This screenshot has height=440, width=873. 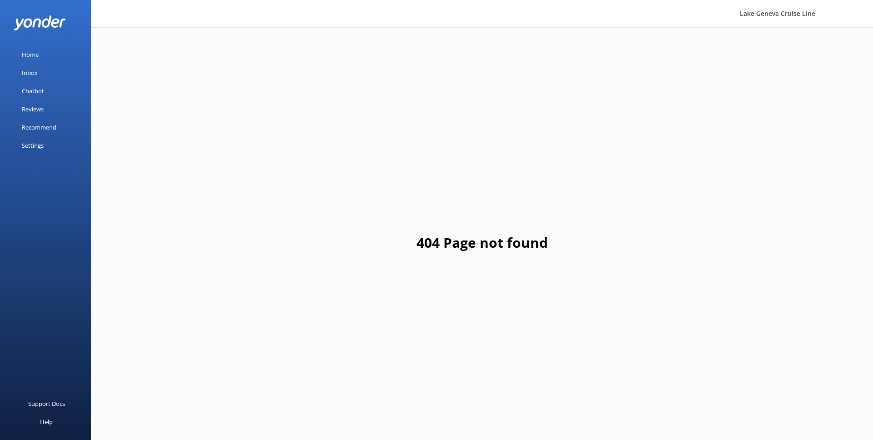 What do you see at coordinates (40, 23) in the screenshot?
I see `img: yonder-white-logo.png` at bounding box center [40, 23].